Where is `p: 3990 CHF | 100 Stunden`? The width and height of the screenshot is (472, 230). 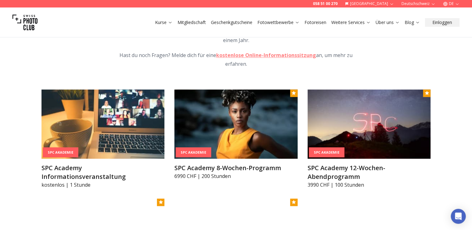
p: 3990 CHF | 100 Stunden is located at coordinates (369, 185).